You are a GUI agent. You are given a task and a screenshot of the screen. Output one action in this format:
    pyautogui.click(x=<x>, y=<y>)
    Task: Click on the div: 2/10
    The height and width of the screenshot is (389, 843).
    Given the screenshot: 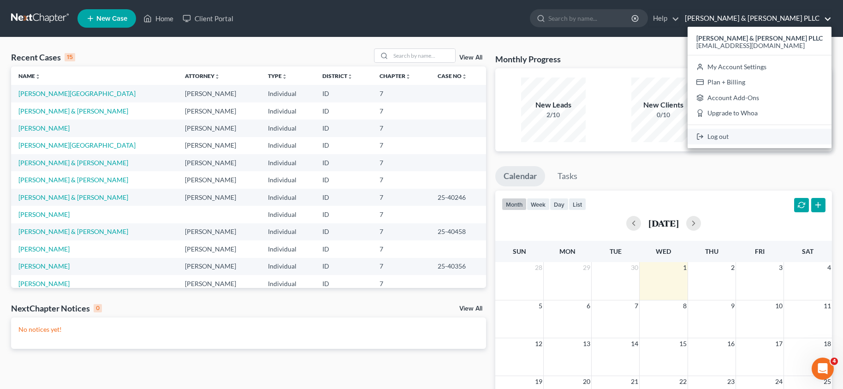 What is the action you would take?
    pyautogui.click(x=553, y=115)
    